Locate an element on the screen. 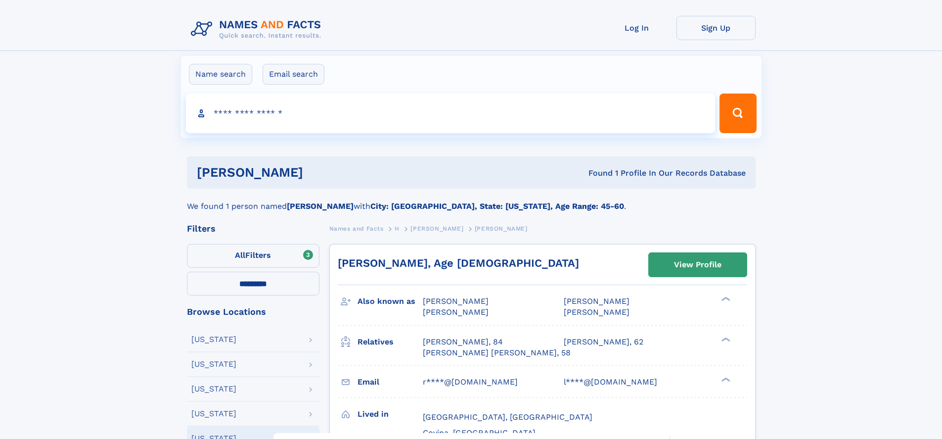 Image resolution: width=942 pixels, height=439 pixels. span: All is located at coordinates (240, 255).